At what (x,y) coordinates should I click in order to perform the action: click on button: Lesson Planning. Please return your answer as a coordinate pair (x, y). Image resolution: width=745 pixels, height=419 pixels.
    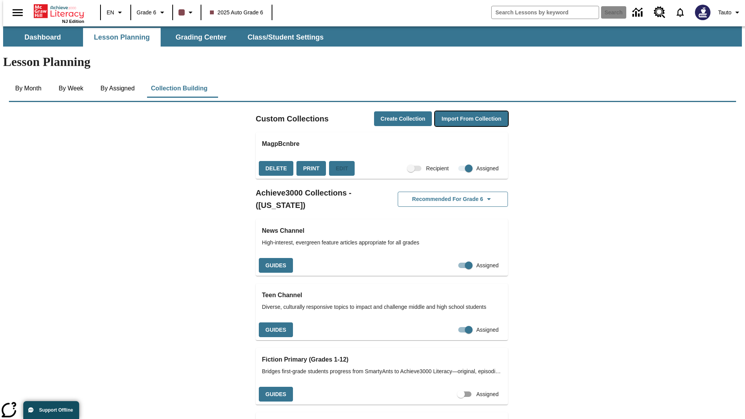
    Looking at the image, I should click on (122, 37).